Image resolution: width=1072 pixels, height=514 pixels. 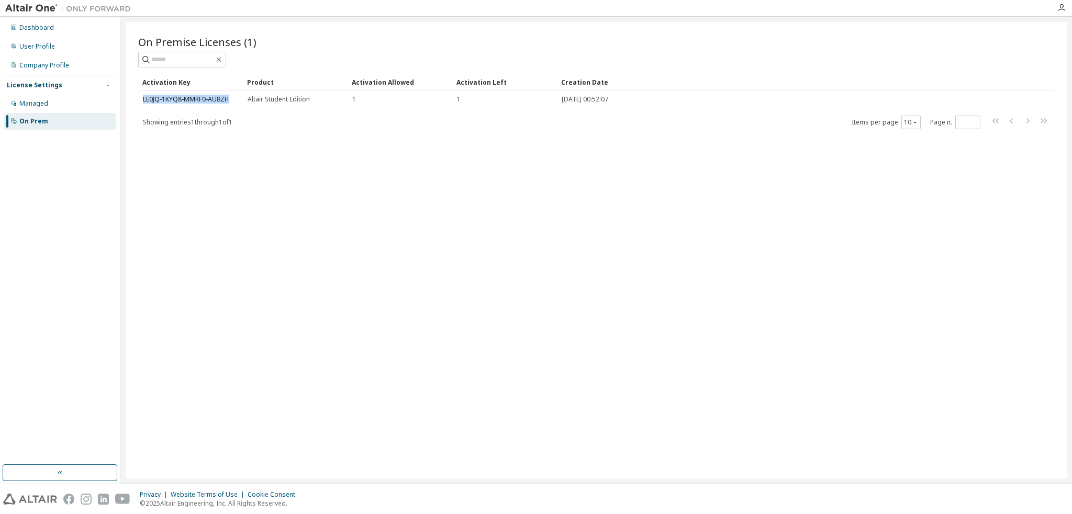 What do you see at coordinates (86, 499) in the screenshot?
I see `img: instagram.svg` at bounding box center [86, 499].